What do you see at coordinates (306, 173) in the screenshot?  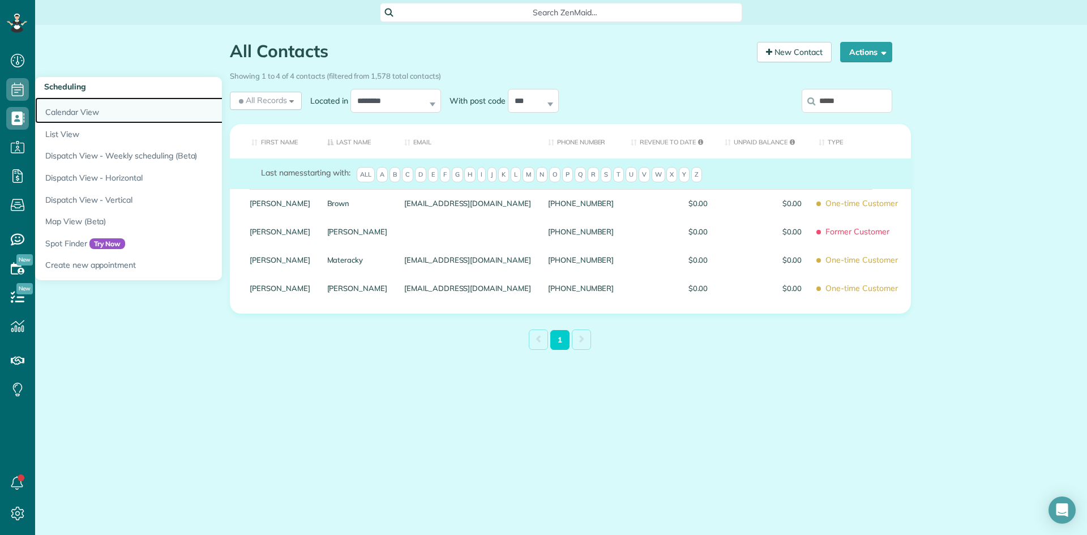 I see `label: starting with:` at bounding box center [306, 173].